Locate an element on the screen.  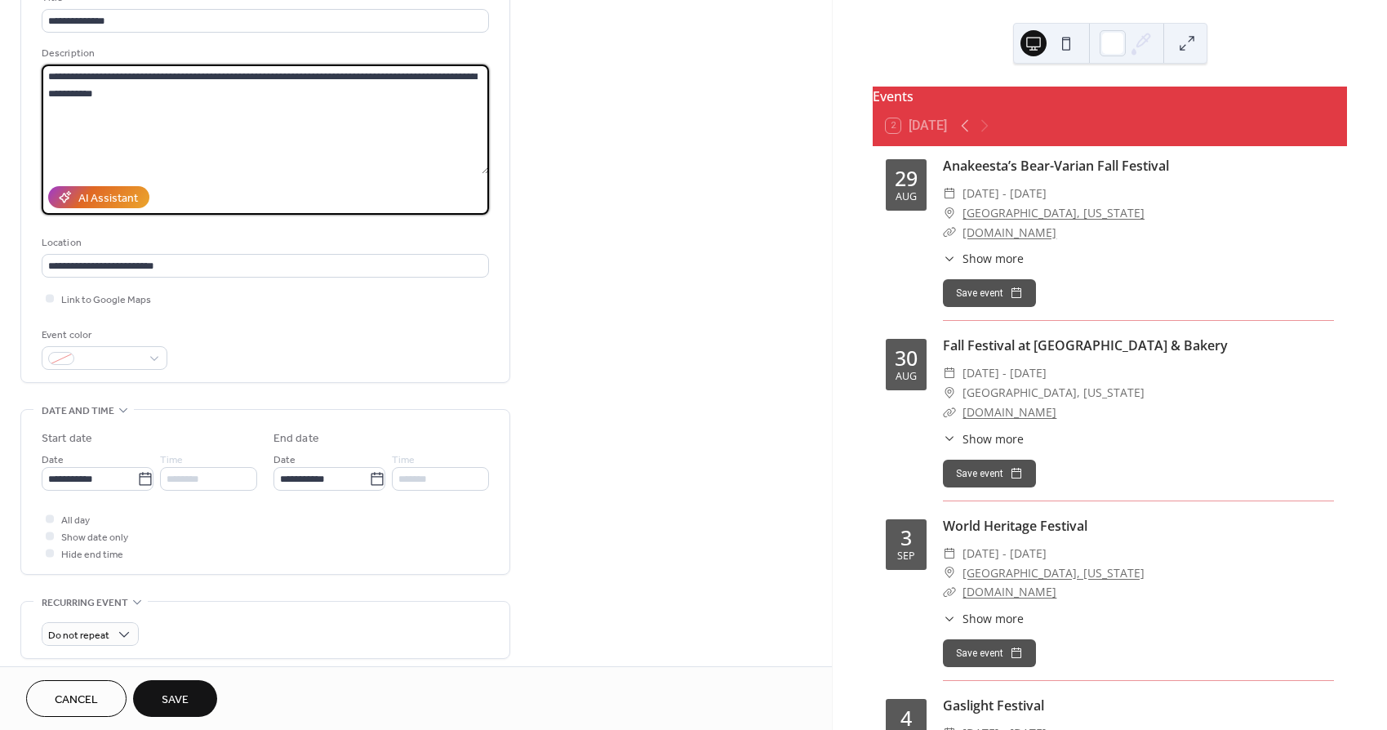
span: Date and time is located at coordinates (78, 410).